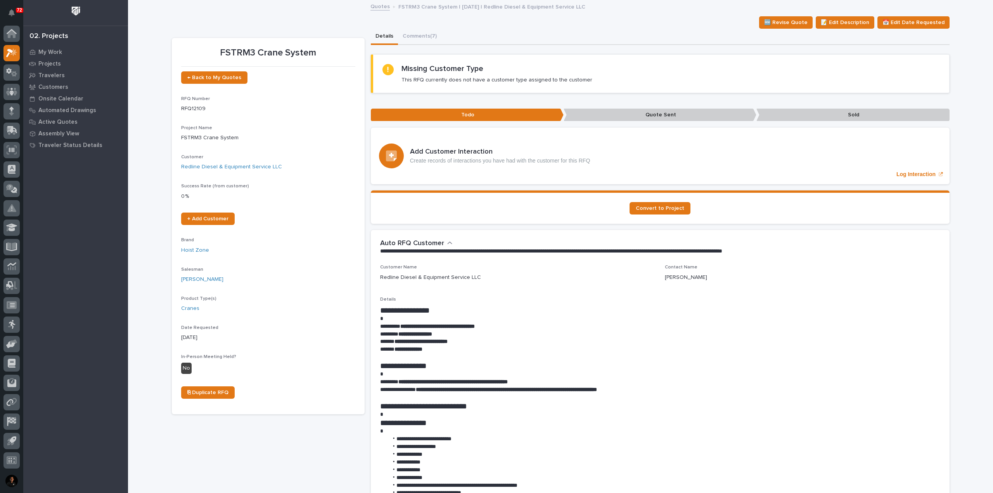 The height and width of the screenshot is (493, 993). What do you see at coordinates (416, 244) in the screenshot?
I see `button: Auto RFQ Customer` at bounding box center [416, 244].